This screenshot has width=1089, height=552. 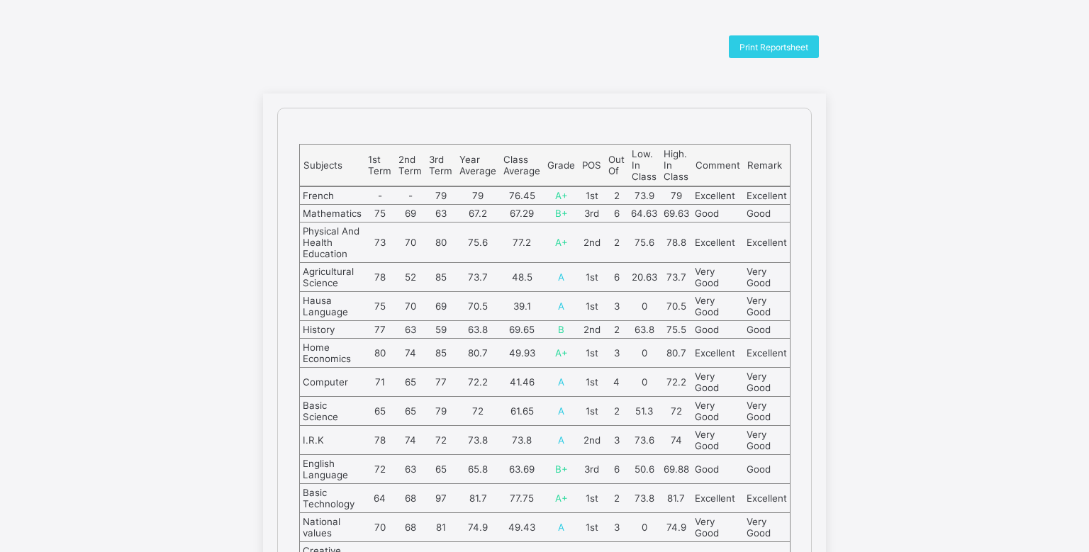 What do you see at coordinates (616, 166) in the screenshot?
I see `th: Out Of` at bounding box center [616, 166].